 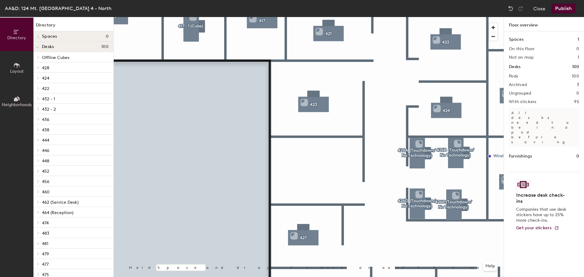 What do you see at coordinates (45, 264) in the screenshot?
I see `span: 477` at bounding box center [45, 264].